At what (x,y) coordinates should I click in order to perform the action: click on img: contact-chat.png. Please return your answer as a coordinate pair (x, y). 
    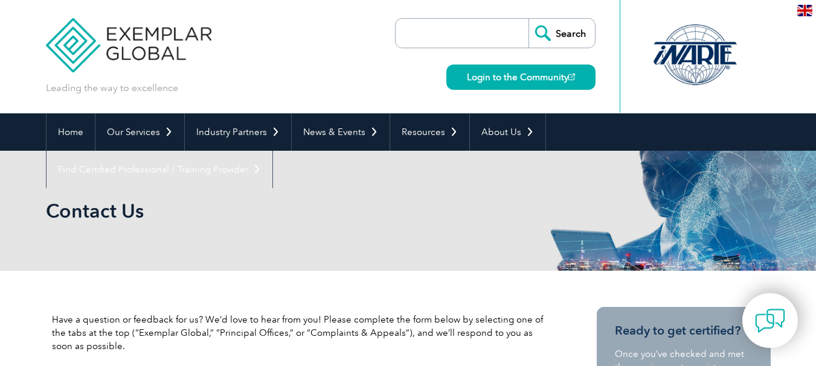
    Looking at the image, I should click on (770, 321).